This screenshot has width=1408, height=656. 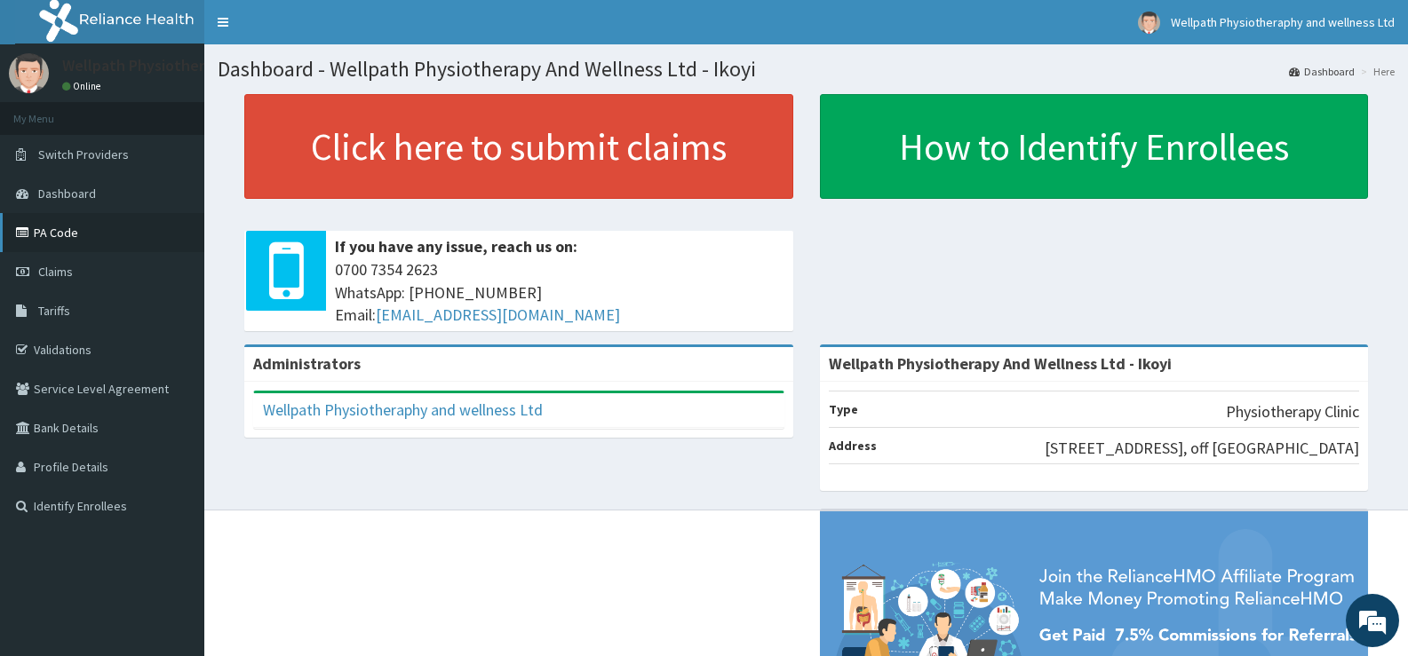 I want to click on h1: Dashboard - Wellpath Physiotherapy And Wellness Ltd - Ikoyi, so click(x=805, y=69).